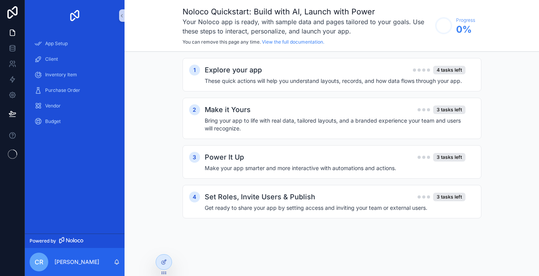 The width and height of the screenshot is (539, 276). What do you see at coordinates (221, 42) in the screenshot?
I see `span: You can remove this page any time.` at bounding box center [221, 42].